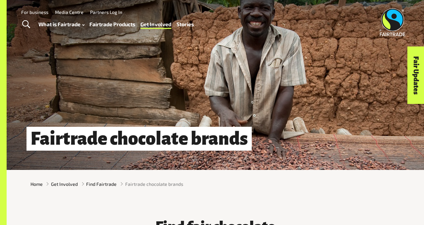  Describe the element at coordinates (36, 184) in the screenshot. I see `span: Home` at that location.